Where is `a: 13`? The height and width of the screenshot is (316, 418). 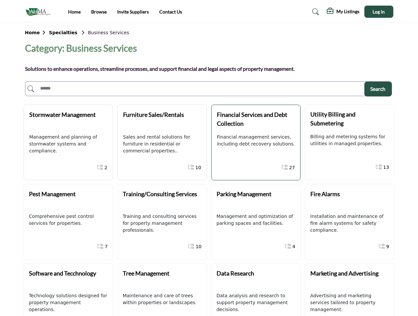 a: 13 is located at coordinates (386, 167).